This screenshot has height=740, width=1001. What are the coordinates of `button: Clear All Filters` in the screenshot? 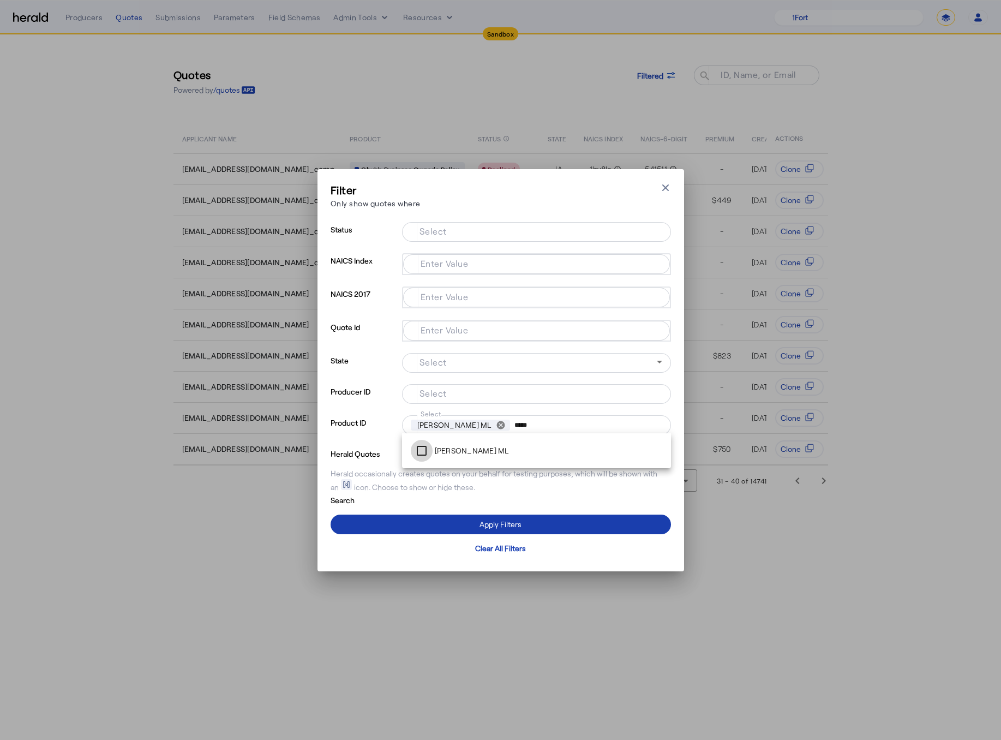 It's located at (501, 548).